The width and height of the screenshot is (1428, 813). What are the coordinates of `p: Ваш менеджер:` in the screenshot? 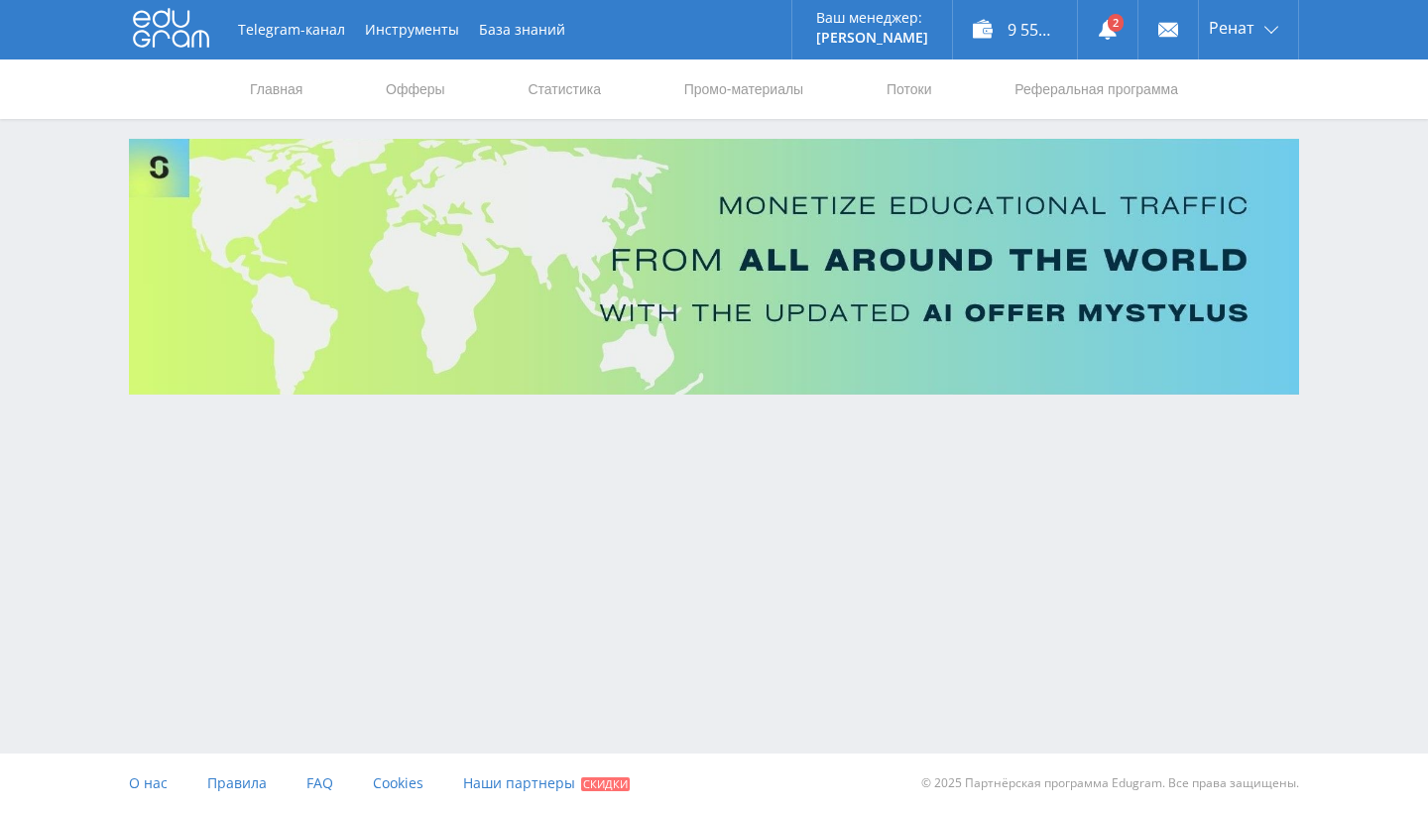 It's located at (872, 18).